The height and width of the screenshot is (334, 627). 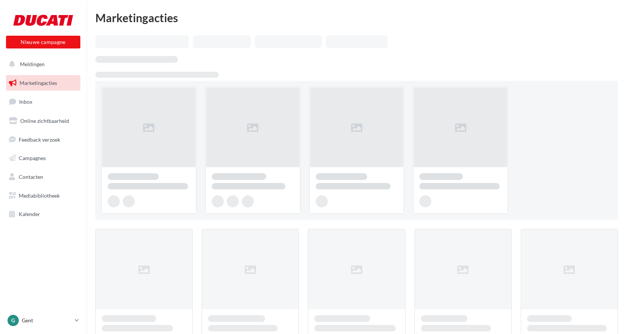 I want to click on div: Marketingacties, so click(x=357, y=18).